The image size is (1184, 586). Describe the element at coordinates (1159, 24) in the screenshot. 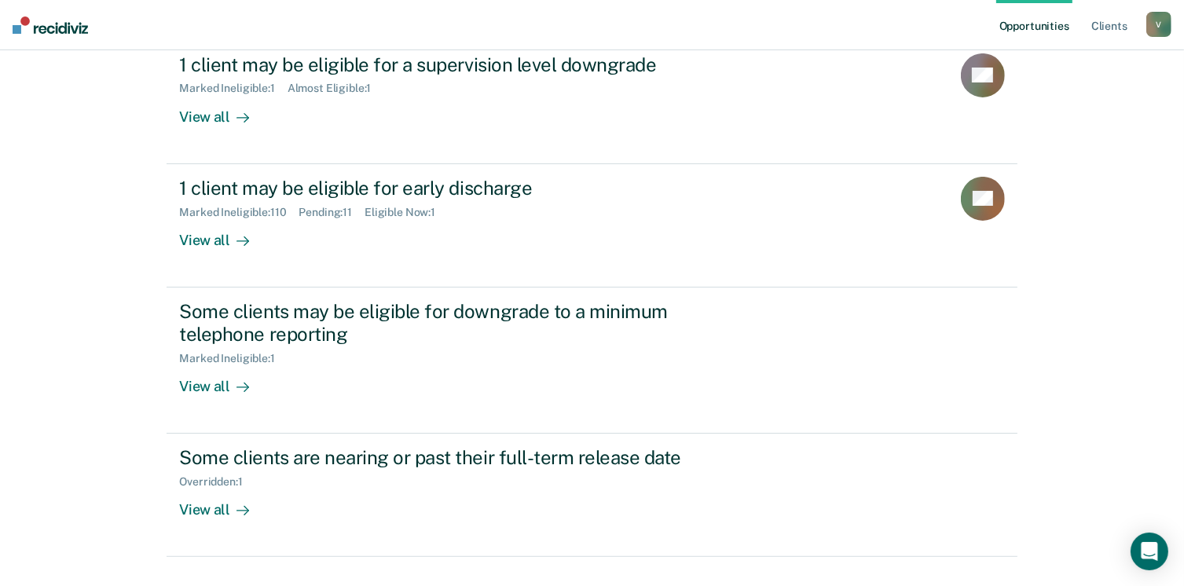

I see `button: V` at that location.